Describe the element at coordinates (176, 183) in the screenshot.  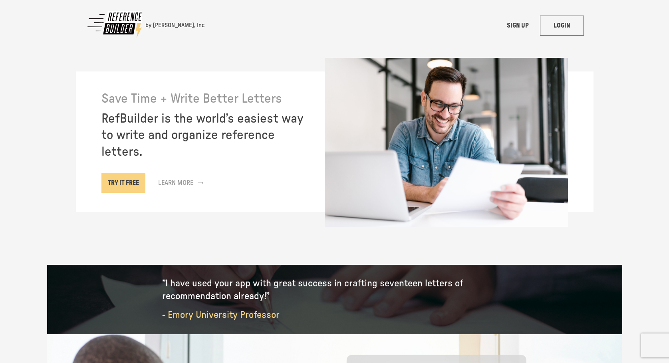
I see `p: Learn More` at that location.